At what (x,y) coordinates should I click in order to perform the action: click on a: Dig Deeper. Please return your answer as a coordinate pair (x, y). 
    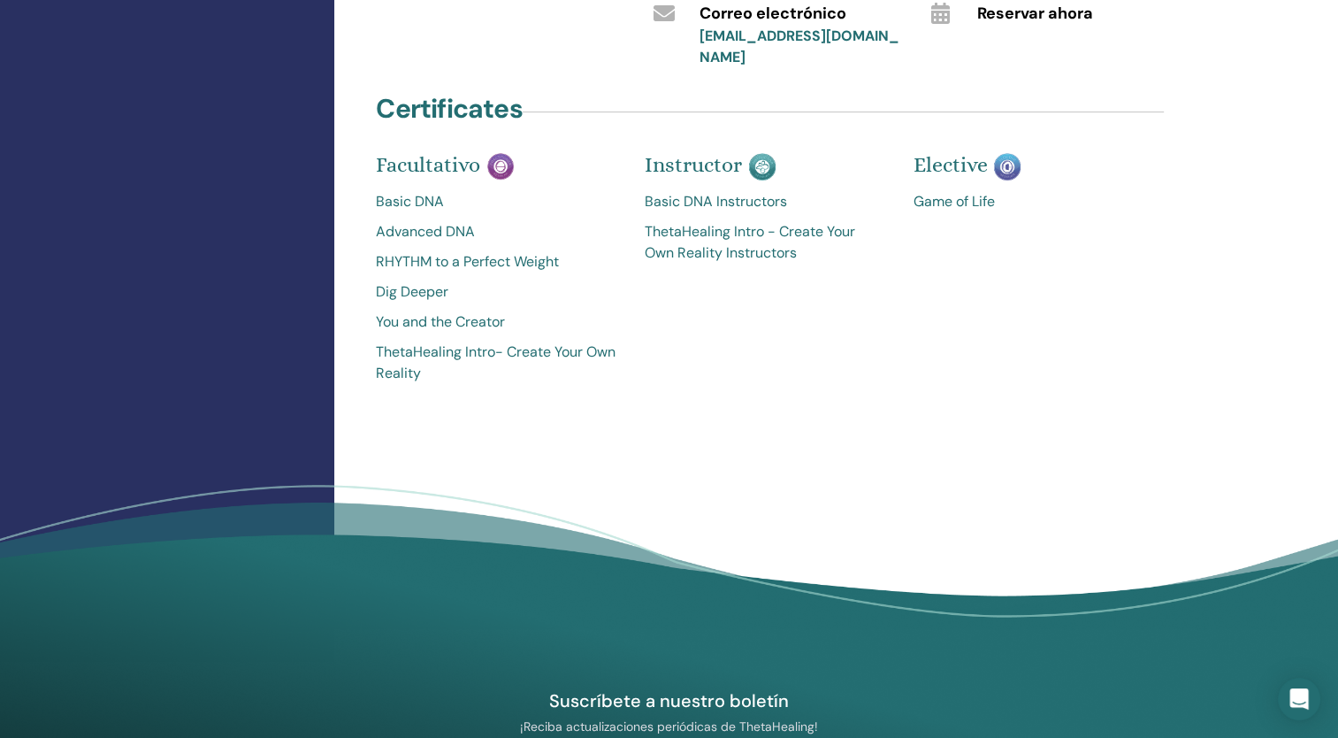
    Looking at the image, I should click on (497, 292).